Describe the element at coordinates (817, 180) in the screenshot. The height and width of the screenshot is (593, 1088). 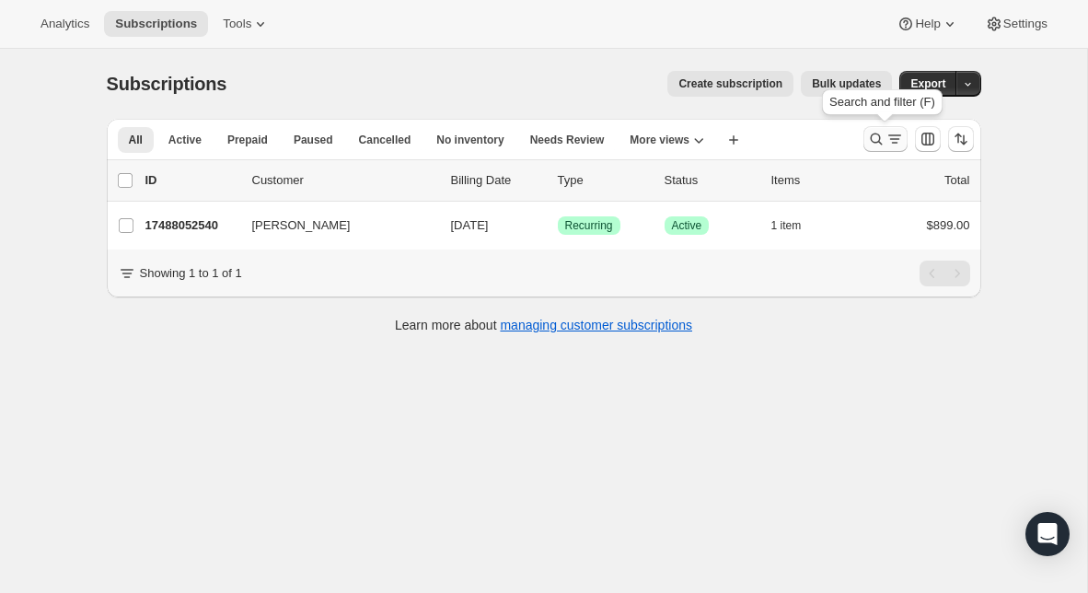
I see `div: Items` at that location.